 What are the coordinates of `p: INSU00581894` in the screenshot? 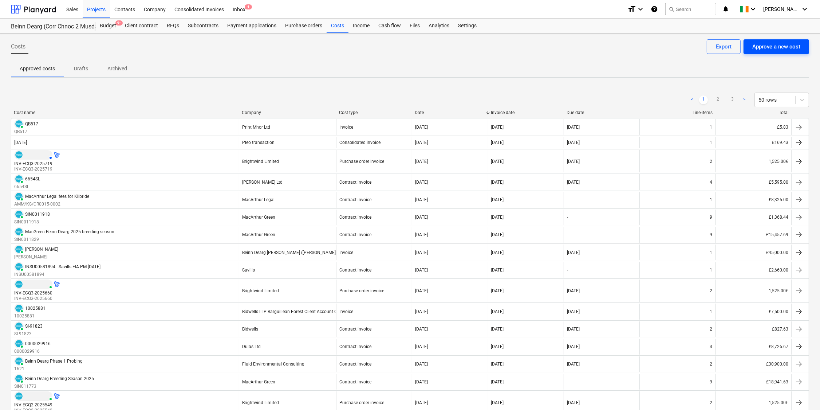 It's located at (57, 274).